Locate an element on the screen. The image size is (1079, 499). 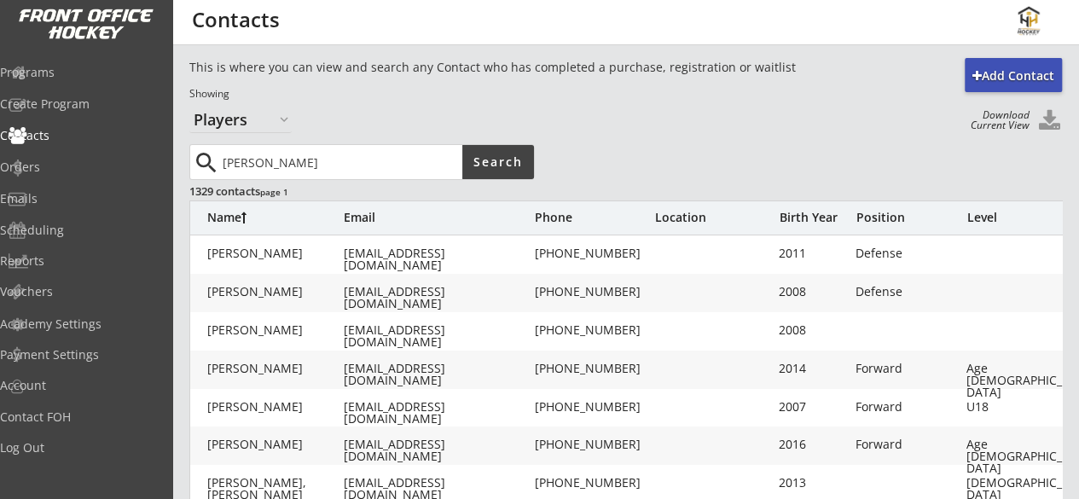
div: Birth Year is located at coordinates (813, 218).